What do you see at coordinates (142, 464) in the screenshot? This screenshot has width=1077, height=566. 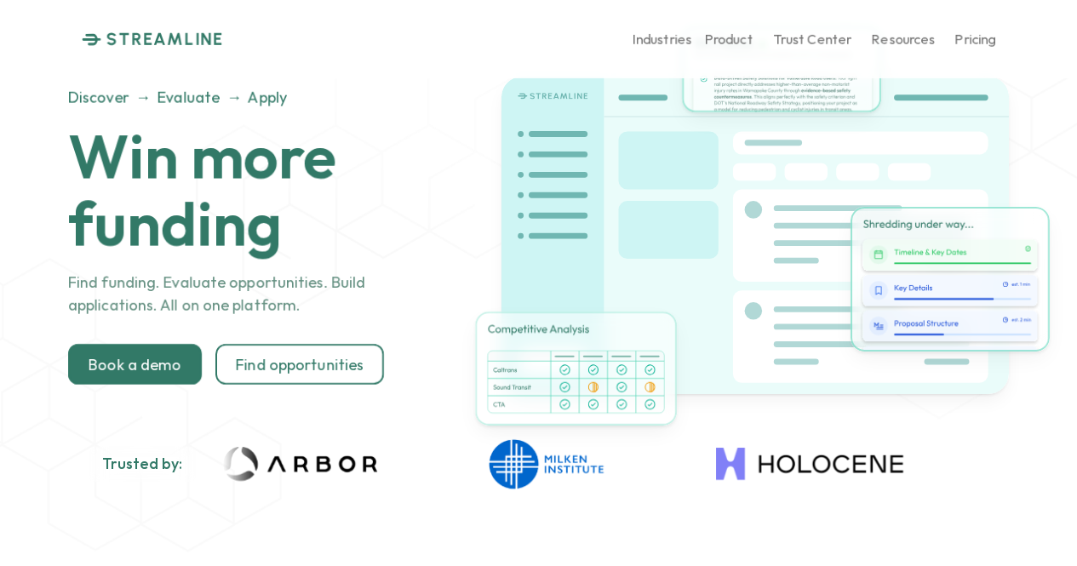 I see `h2: Trusted by:` at bounding box center [142, 464].